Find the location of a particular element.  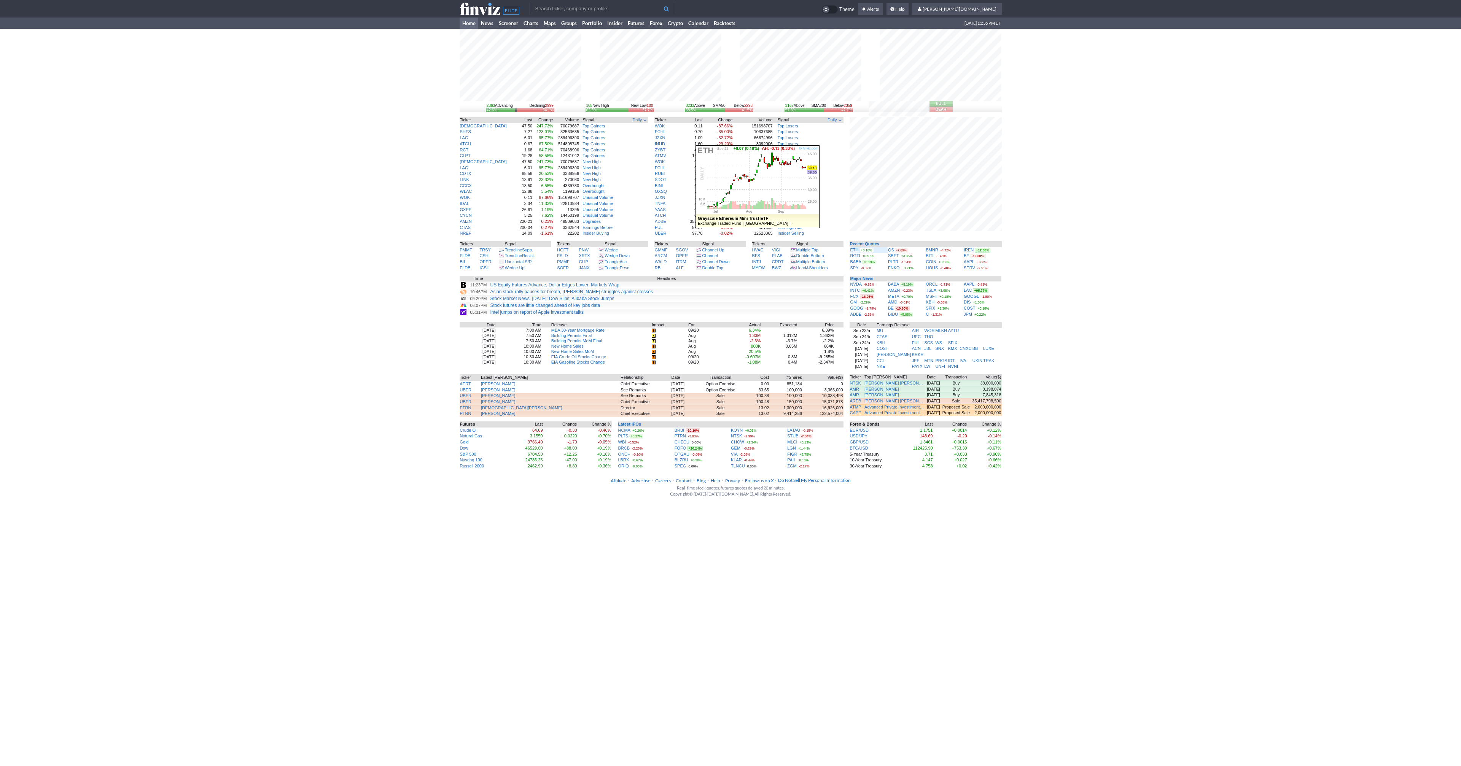

a: ARCM is located at coordinates (661, 256).